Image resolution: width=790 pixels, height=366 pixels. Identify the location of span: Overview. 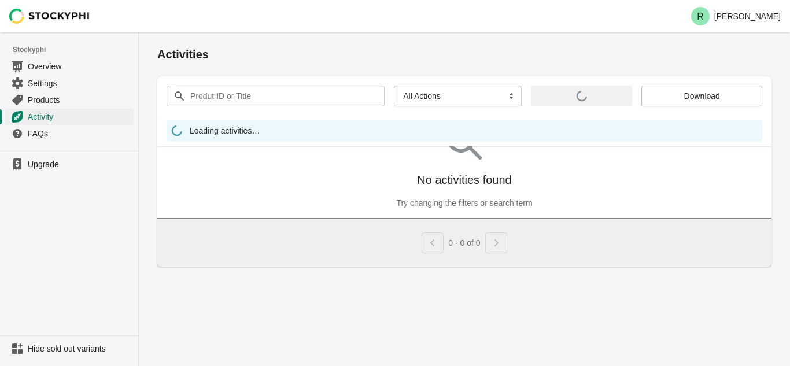
(79, 67).